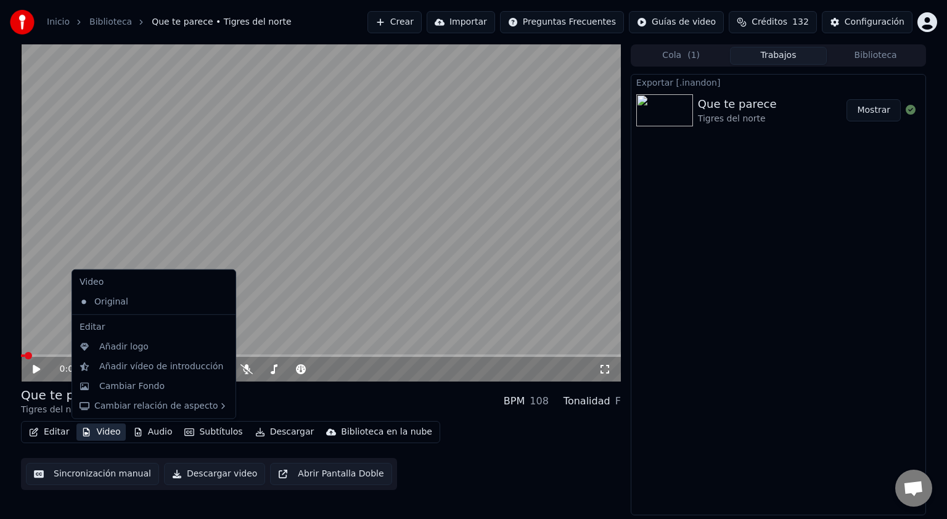  What do you see at coordinates (93, 474) in the screenshot?
I see `button: Sincronización manual` at bounding box center [93, 474].